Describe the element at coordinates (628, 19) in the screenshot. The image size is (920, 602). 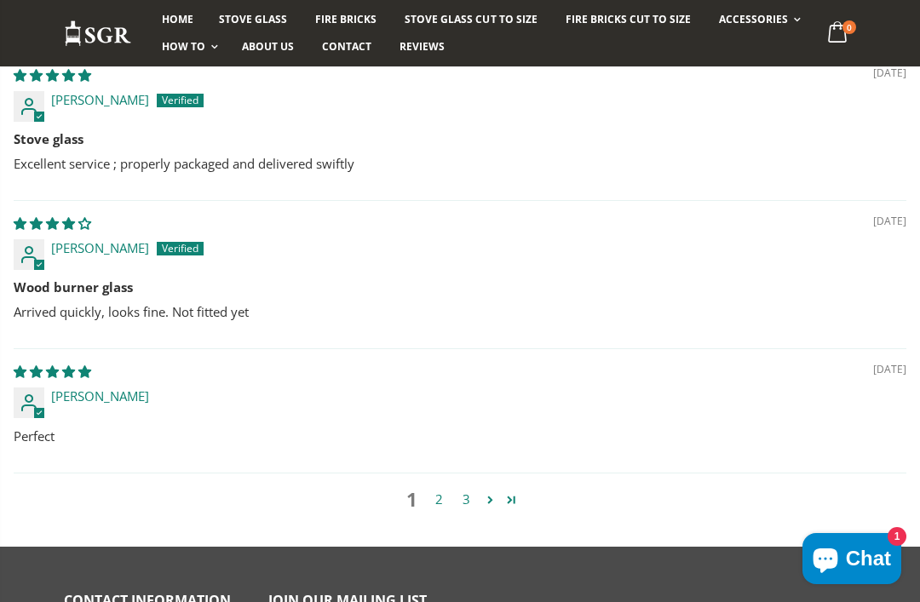
I see `span: Fire Bricks Cut To Size` at that location.